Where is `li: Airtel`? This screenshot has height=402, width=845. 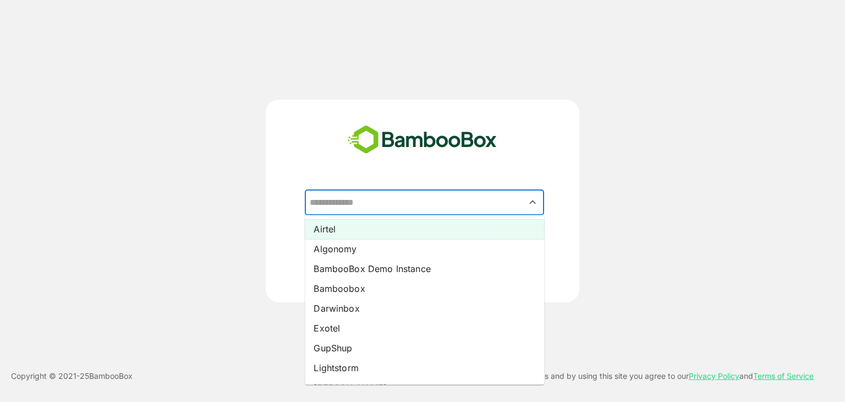
li: Airtel is located at coordinates (424, 229).